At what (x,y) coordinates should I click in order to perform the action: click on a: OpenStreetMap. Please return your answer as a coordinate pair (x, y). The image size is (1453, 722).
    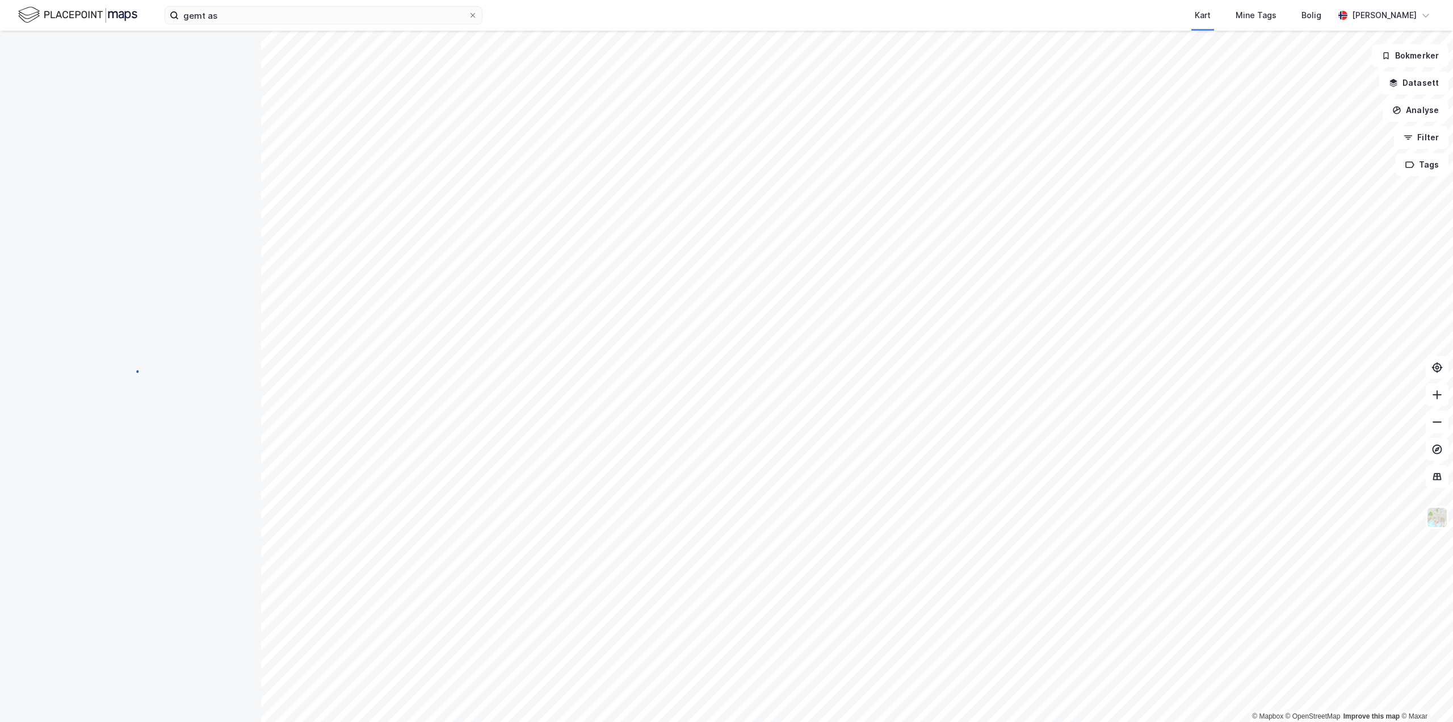
    Looking at the image, I should click on (1313, 716).